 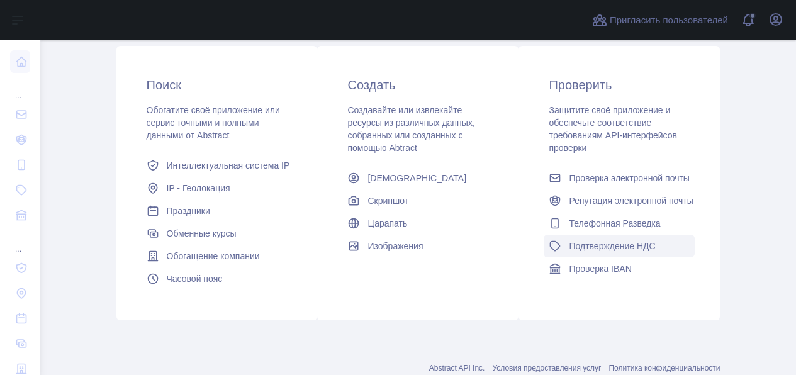 I want to click on ya-tr-span: Проверка IBAN, so click(x=600, y=269).